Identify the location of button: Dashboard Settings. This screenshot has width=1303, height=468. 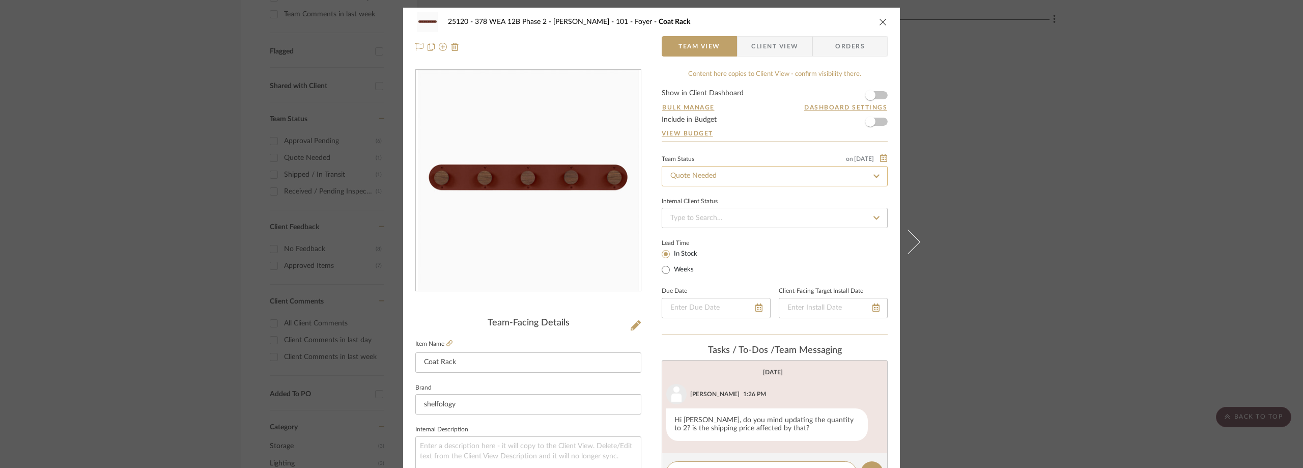
(845, 107).